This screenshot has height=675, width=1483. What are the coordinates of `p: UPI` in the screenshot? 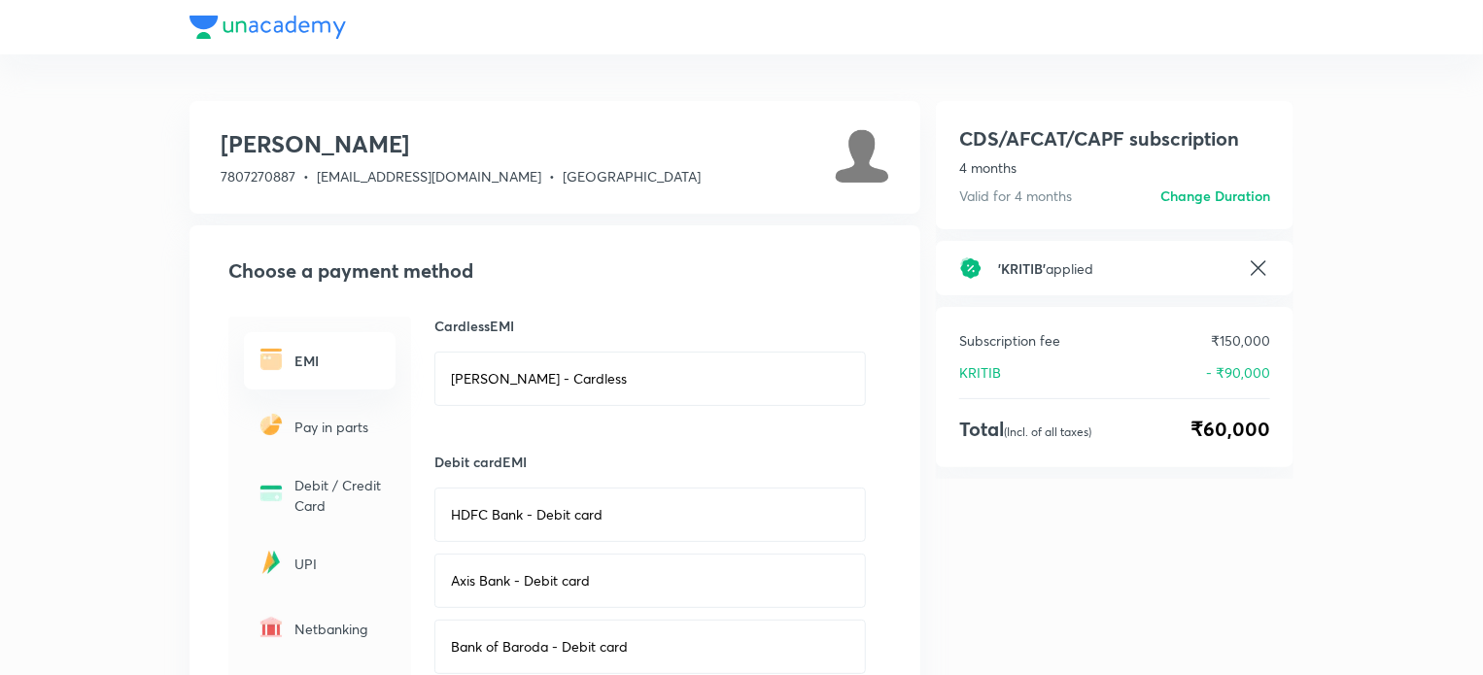 It's located at (339, 563).